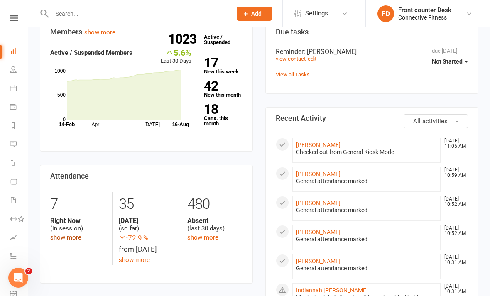  I want to click on div: Connective Fitness, so click(425, 17).